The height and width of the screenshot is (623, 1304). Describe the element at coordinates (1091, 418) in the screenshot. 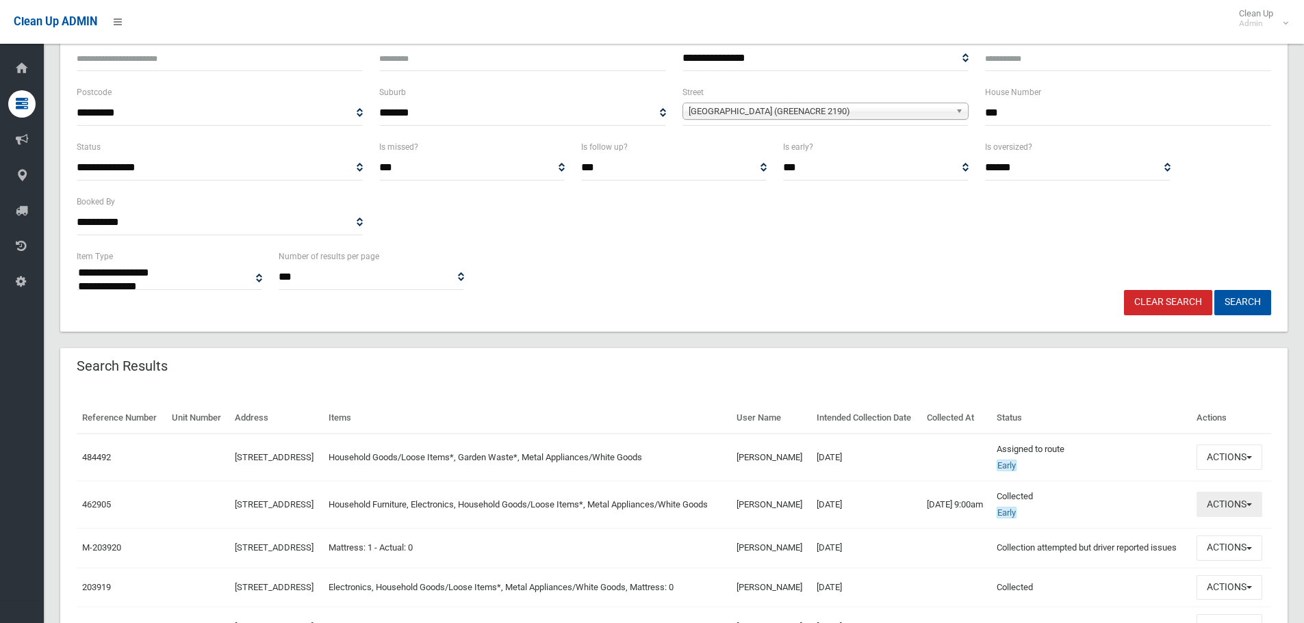

I see `th: Status` at that location.